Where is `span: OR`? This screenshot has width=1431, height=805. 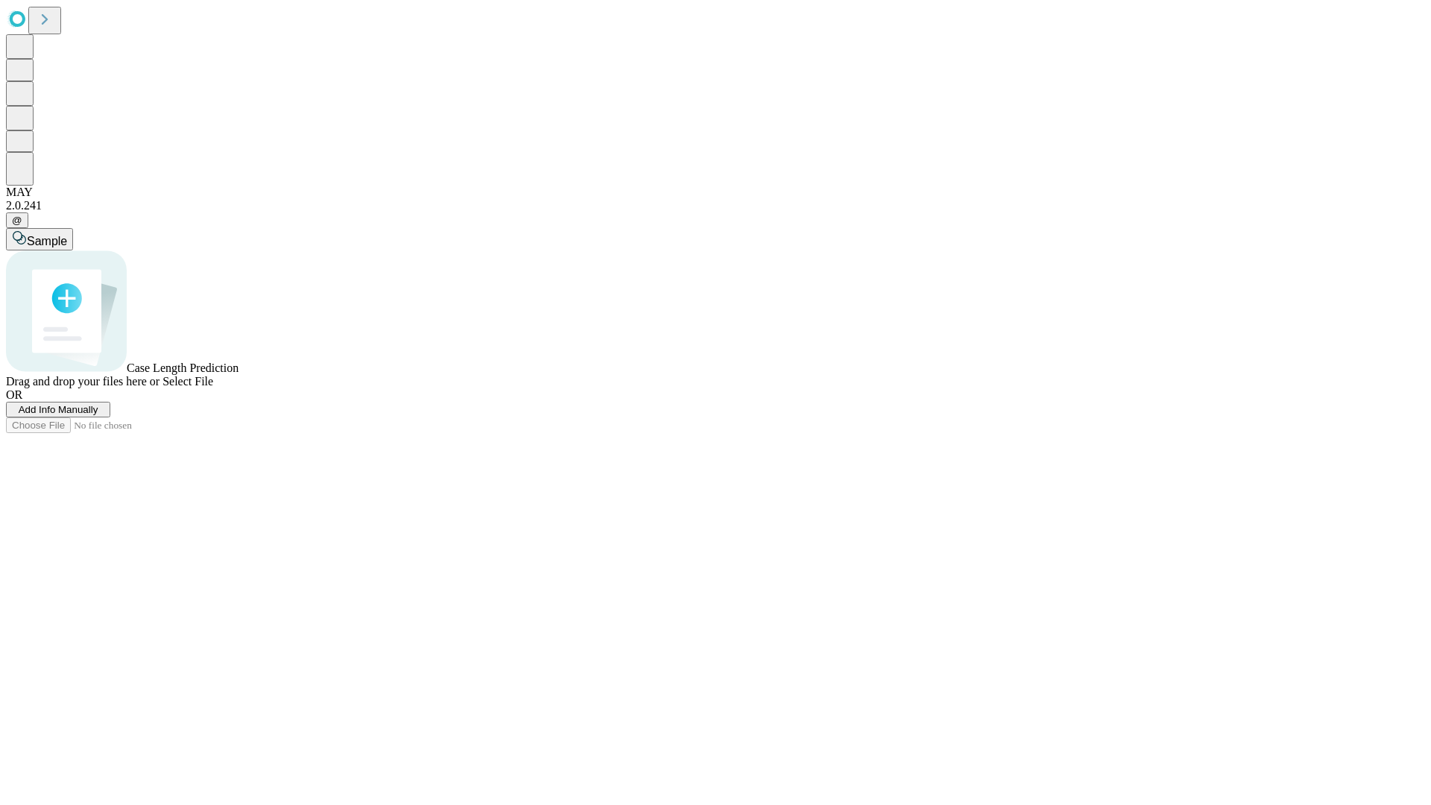 span: OR is located at coordinates (14, 394).